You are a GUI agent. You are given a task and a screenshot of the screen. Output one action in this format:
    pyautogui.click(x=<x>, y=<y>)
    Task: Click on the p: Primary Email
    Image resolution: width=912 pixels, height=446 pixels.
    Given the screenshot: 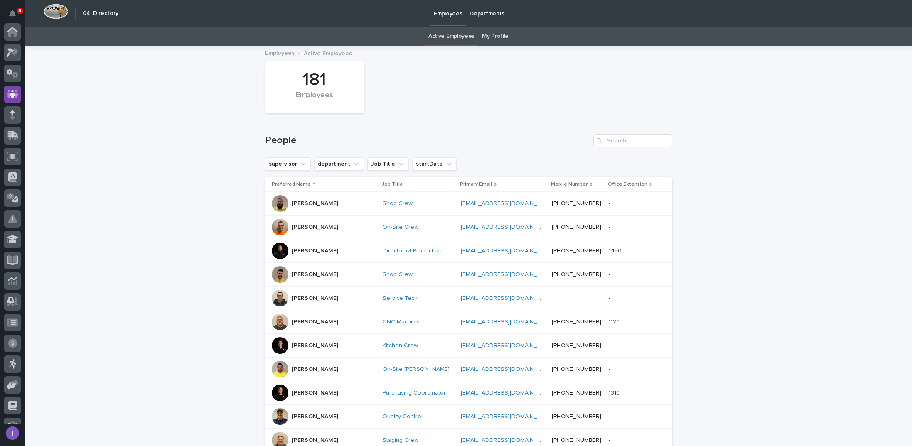 What is the action you would take?
    pyautogui.click(x=476, y=184)
    